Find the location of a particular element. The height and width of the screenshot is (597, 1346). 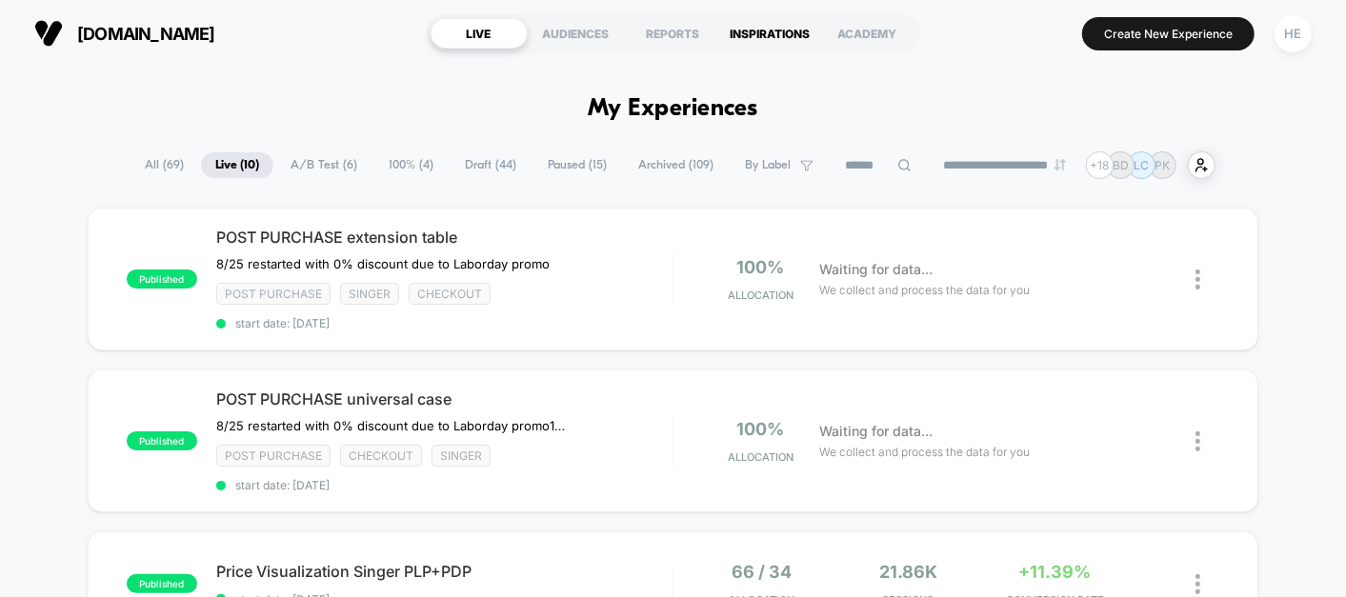

span: 66 / 34 is located at coordinates (761, 572).